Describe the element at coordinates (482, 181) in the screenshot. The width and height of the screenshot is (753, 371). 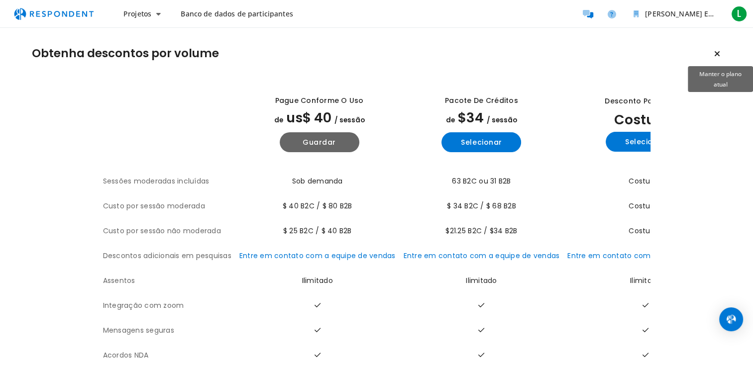
I see `span: 63 B2C ou 31 B2B` at that location.